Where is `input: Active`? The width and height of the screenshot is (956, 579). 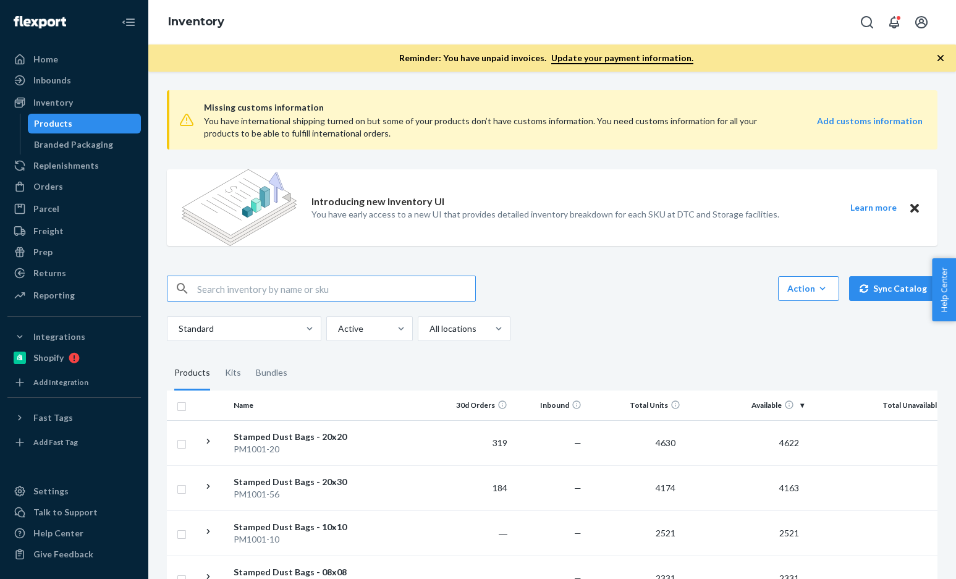 input: Active is located at coordinates (337, 329).